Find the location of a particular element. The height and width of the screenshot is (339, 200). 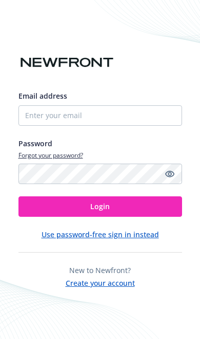

button: Use password-free sign in instead is located at coordinates (100, 234).